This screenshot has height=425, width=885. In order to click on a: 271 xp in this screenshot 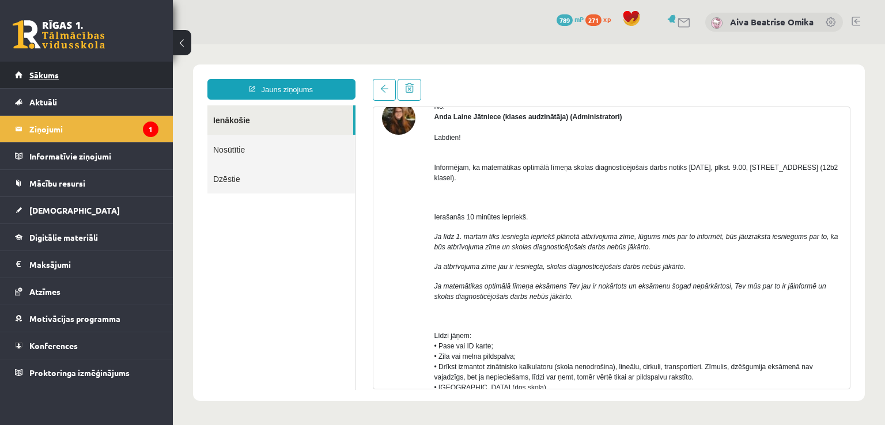, I will do `click(601, 19)`.